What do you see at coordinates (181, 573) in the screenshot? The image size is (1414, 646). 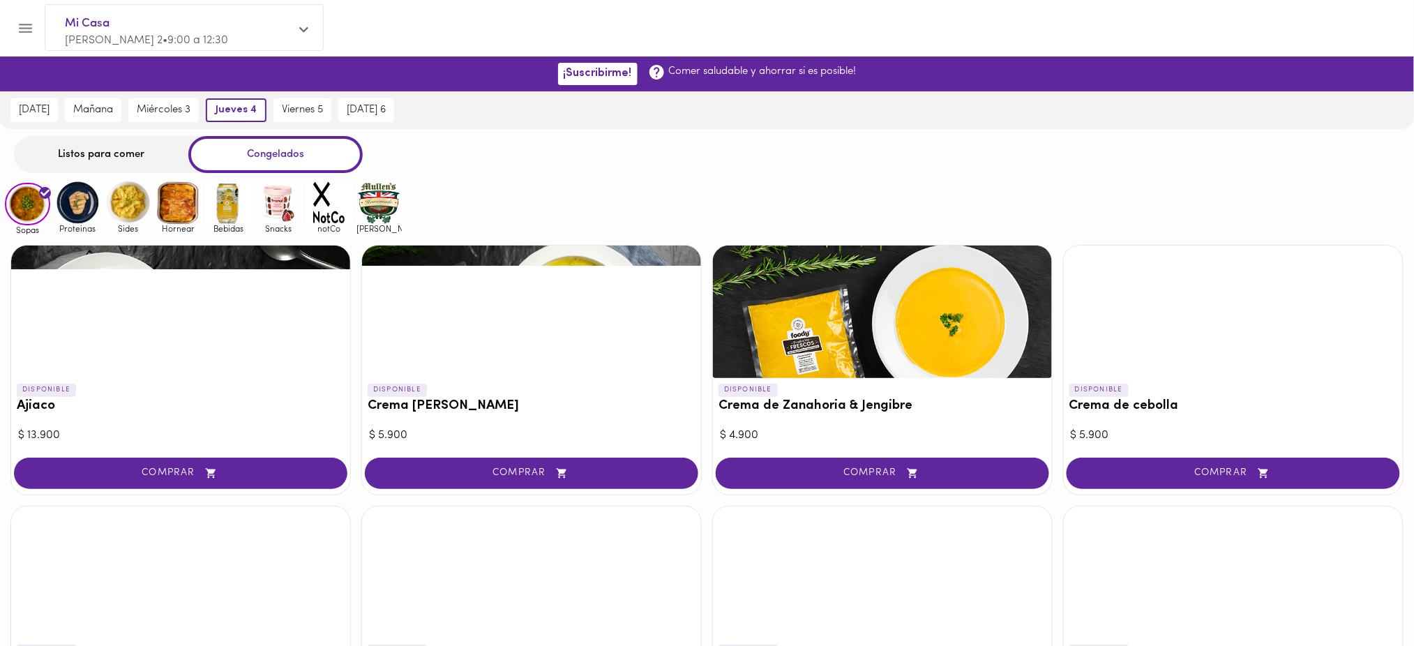 I see `div: Sancocho Valluno` at bounding box center [181, 573].